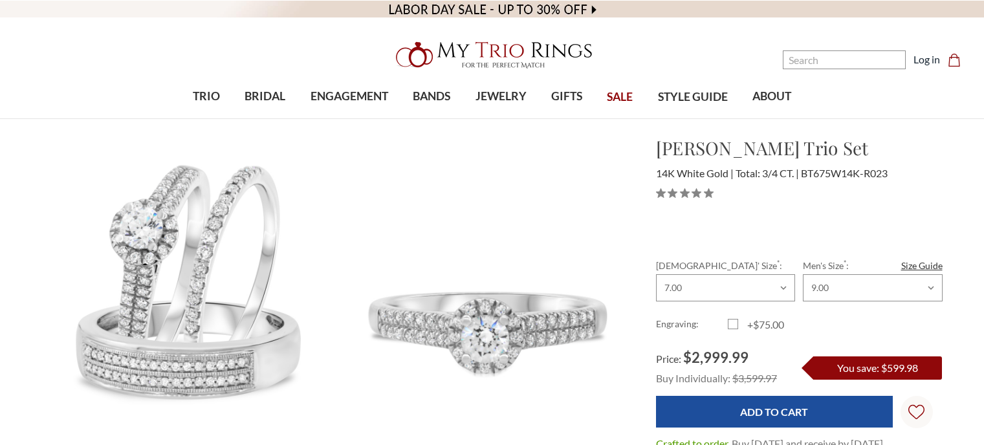 Image resolution: width=984 pixels, height=445 pixels. I want to click on a: SALE, so click(620, 97).